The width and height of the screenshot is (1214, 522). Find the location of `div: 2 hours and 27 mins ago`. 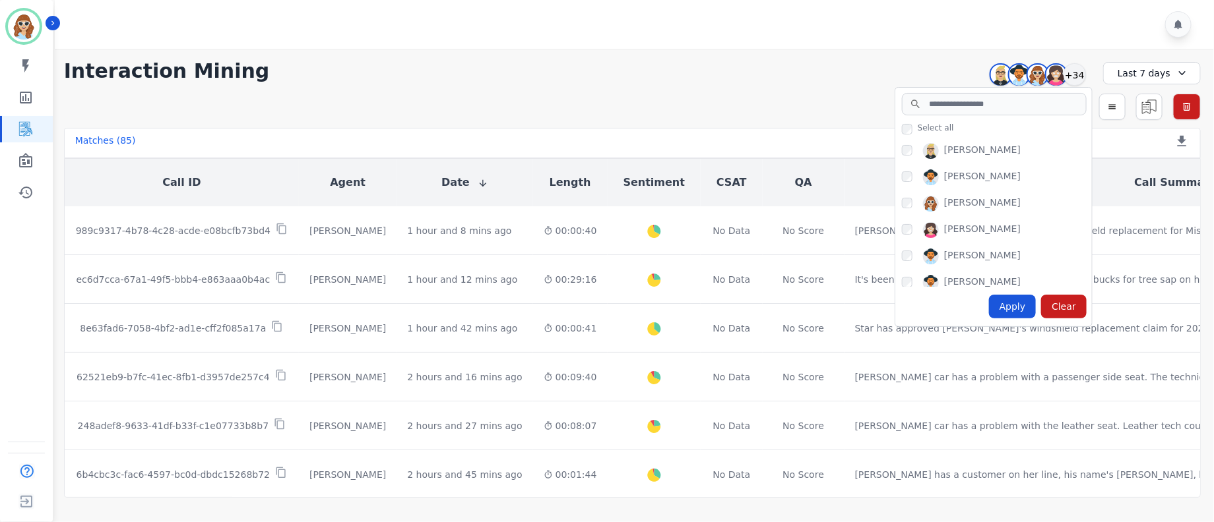

div: 2 hours and 27 mins ago is located at coordinates (464, 426).